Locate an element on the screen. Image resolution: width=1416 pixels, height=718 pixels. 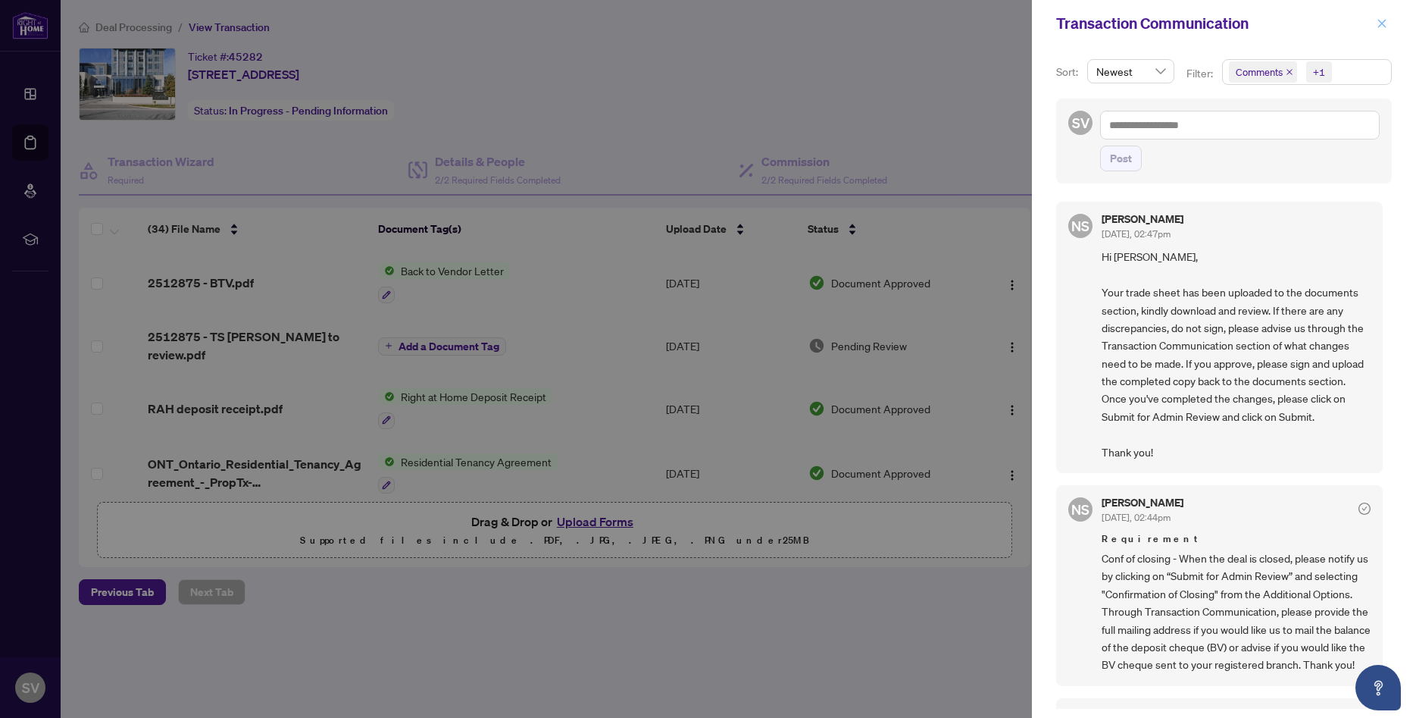
span: Newest is located at coordinates (1131, 71).